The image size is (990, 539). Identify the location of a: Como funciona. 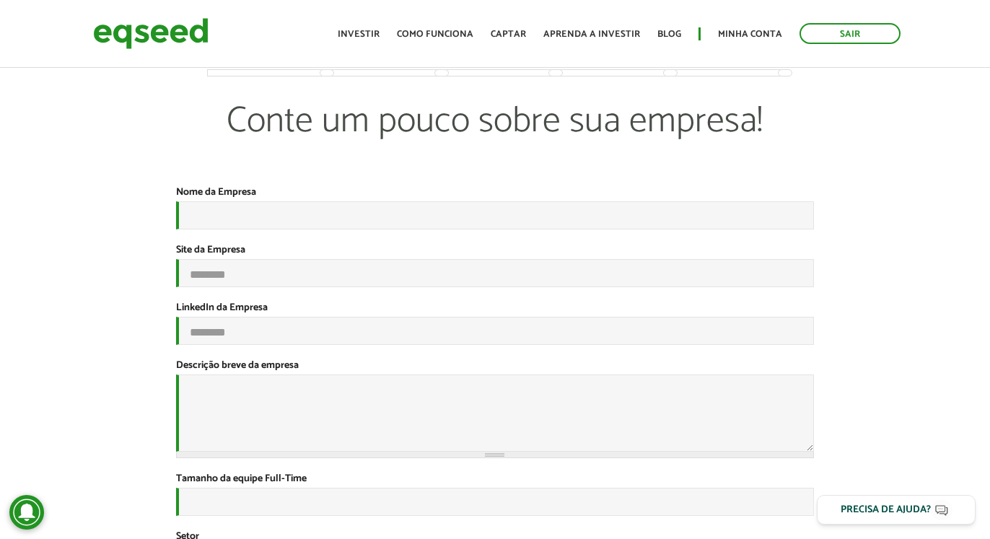
(435, 34).